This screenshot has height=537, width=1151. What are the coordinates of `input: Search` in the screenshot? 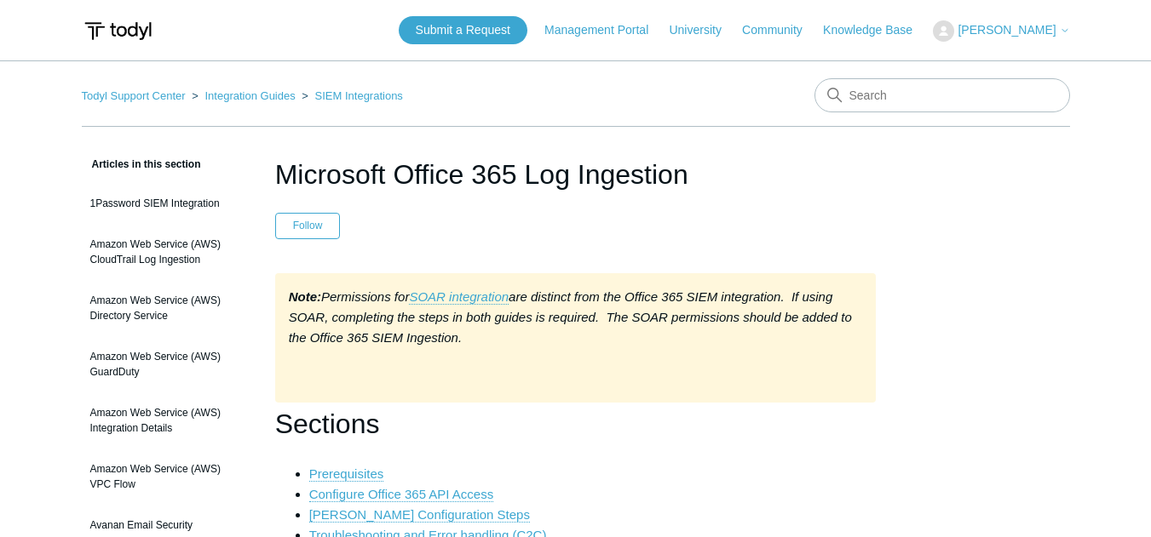 It's located at (942, 95).